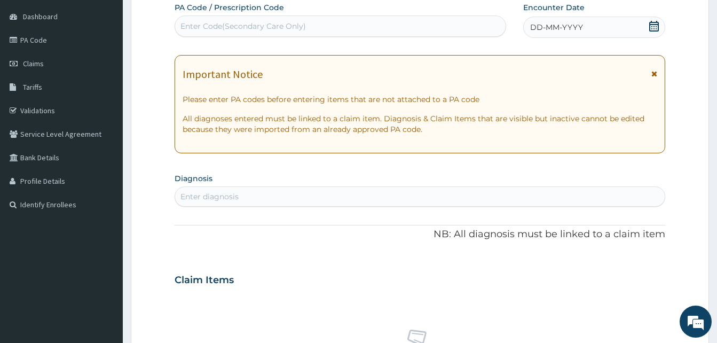  Describe the element at coordinates (33, 87) in the screenshot. I see `span: Tariffs` at that location.